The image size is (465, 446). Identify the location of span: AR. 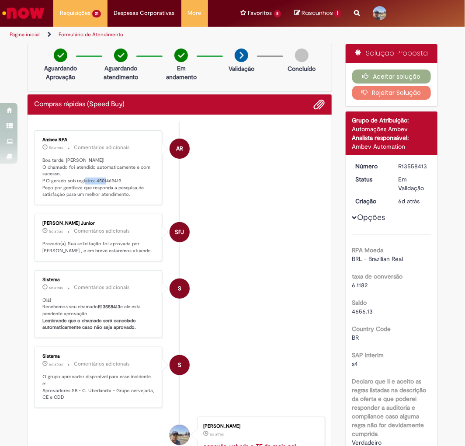
(180, 149).